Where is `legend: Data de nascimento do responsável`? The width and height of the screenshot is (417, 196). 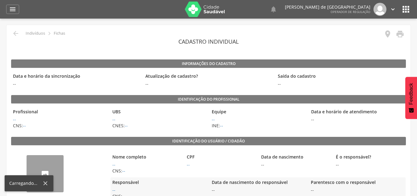
legend: Data de nascimento do responsável is located at coordinates (258, 182).